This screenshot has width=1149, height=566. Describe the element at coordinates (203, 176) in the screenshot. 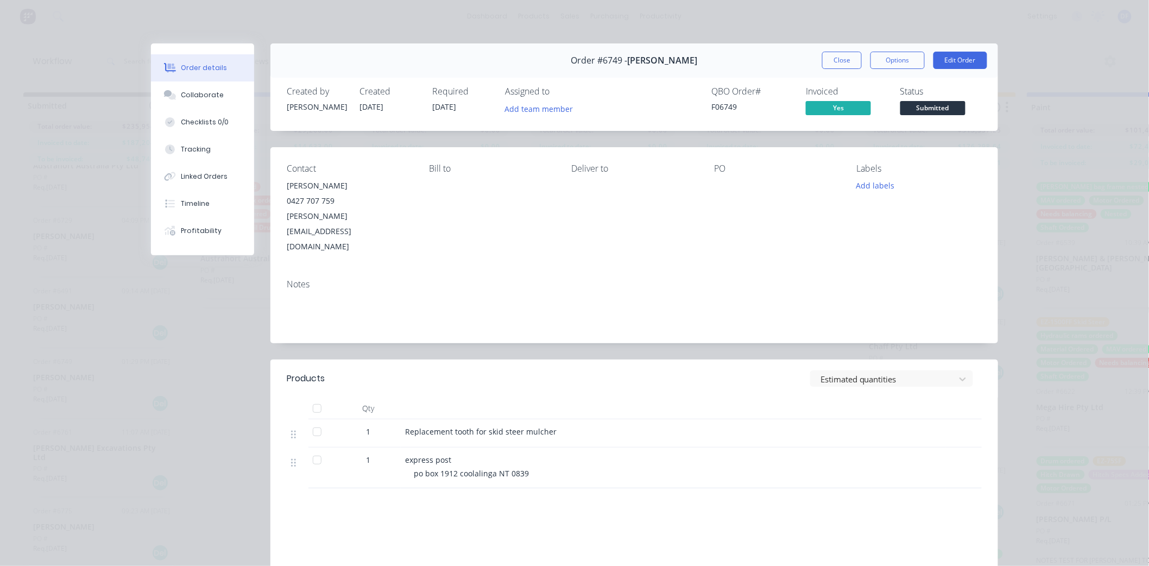

I see `button: Linked Orders` at that location.